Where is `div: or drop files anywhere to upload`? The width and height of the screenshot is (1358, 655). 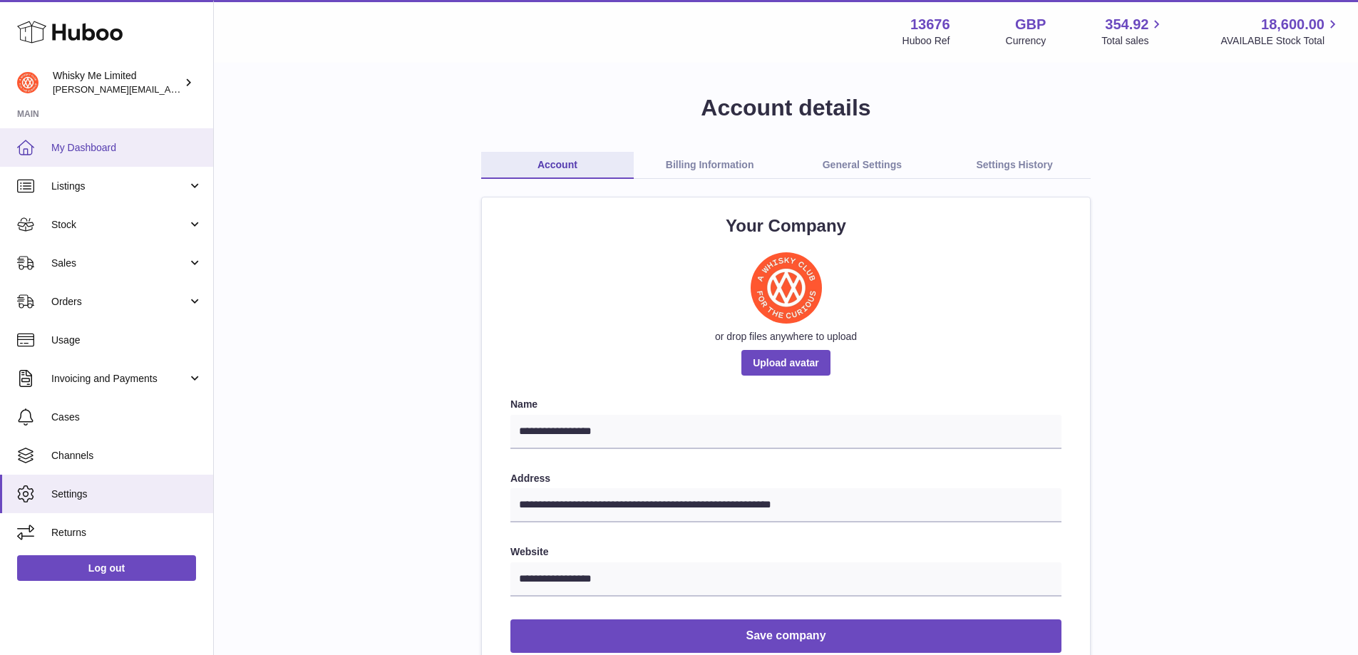
div: or drop files anywhere to upload is located at coordinates (786, 336).